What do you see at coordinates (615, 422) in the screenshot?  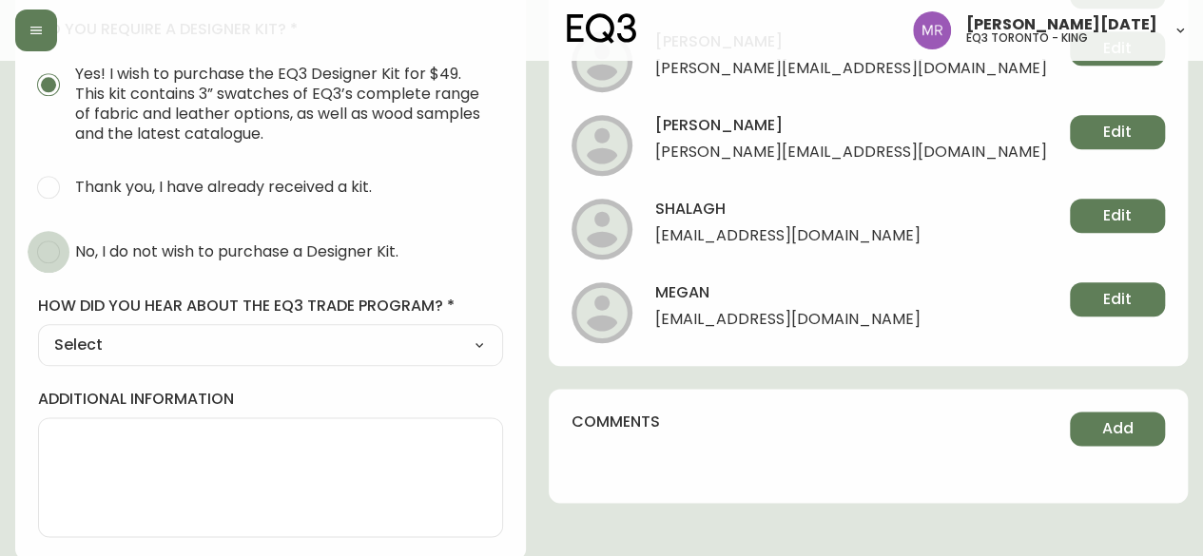 I see `h4: comments` at bounding box center [615, 422].